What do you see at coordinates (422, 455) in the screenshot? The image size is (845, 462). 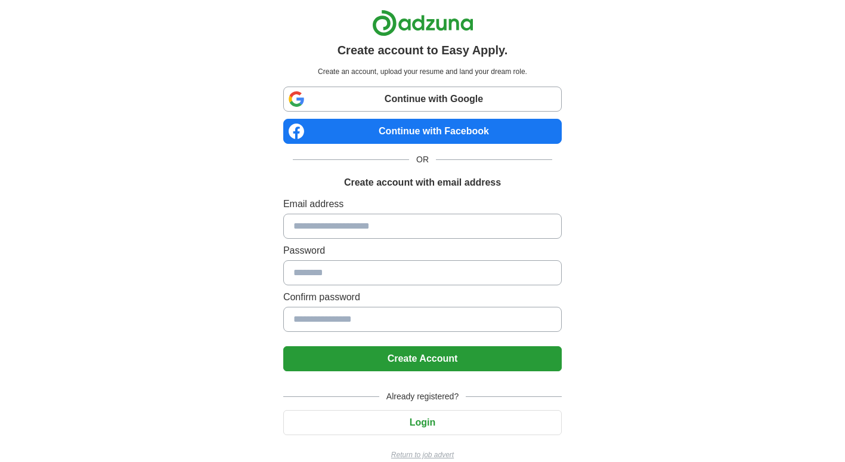 I see `a: Return to job advert` at bounding box center [422, 455].